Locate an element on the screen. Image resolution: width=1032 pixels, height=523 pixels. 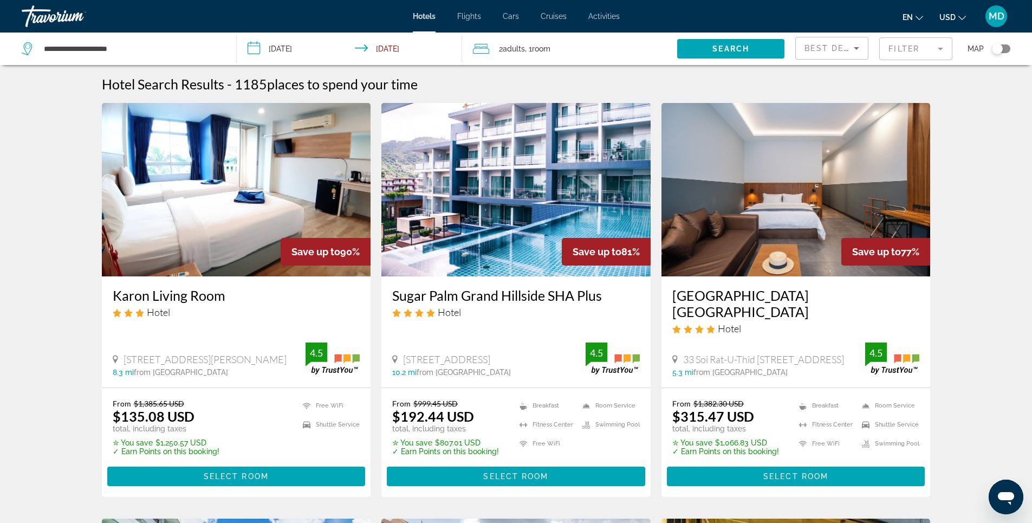
span: Search is located at coordinates (731, 49).